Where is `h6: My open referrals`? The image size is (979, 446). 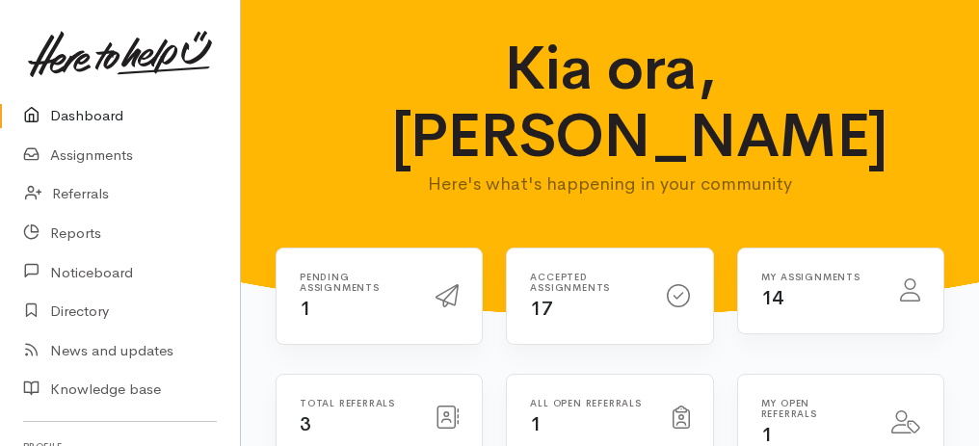
h6: My open referrals is located at coordinates (814, 408).